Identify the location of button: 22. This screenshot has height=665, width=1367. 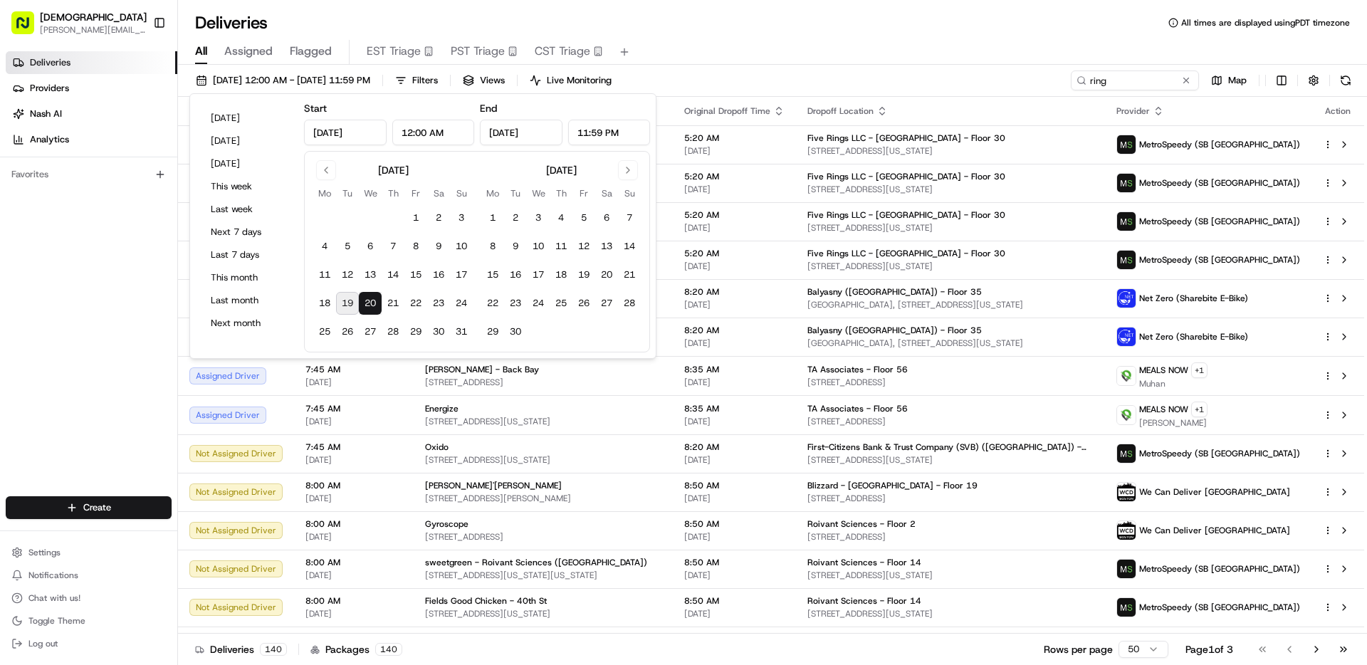
(493, 303).